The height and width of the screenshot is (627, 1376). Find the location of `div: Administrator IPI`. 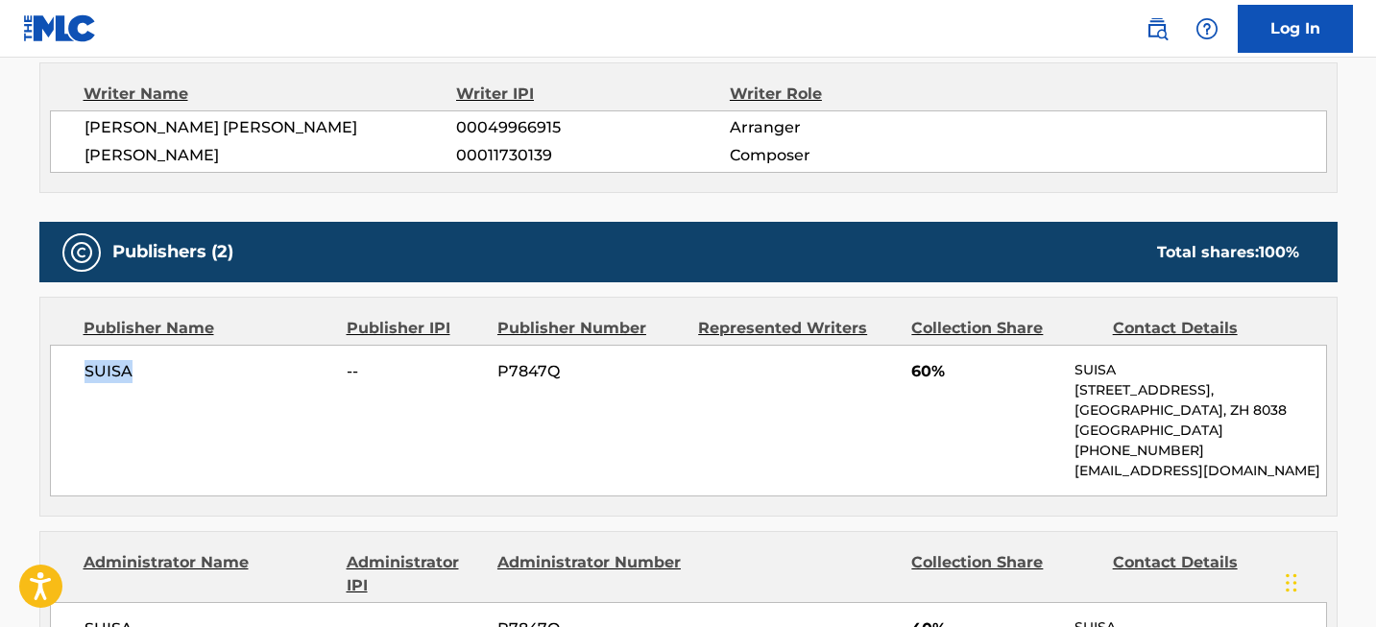

div: Administrator IPI is located at coordinates (415, 574).